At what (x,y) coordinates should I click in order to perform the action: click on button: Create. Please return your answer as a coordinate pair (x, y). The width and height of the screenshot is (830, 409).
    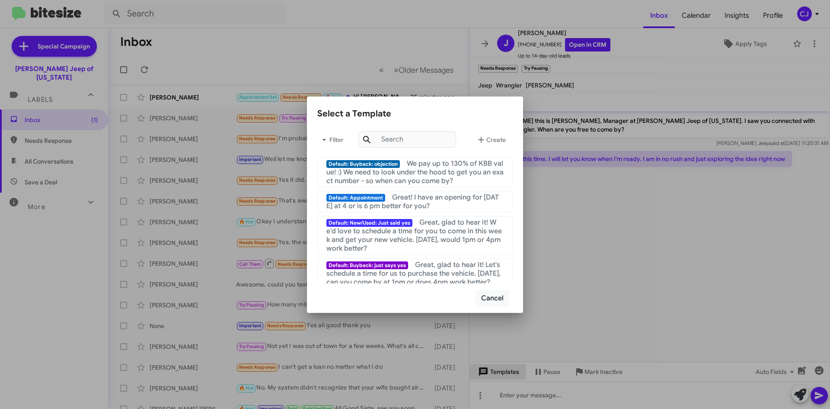
    Looking at the image, I should click on (491, 140).